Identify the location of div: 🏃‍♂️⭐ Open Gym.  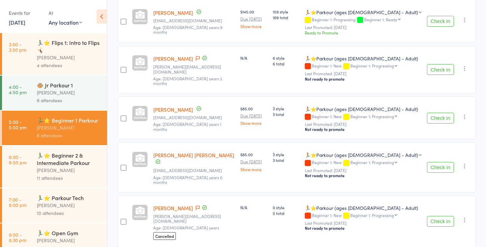
(69, 233).